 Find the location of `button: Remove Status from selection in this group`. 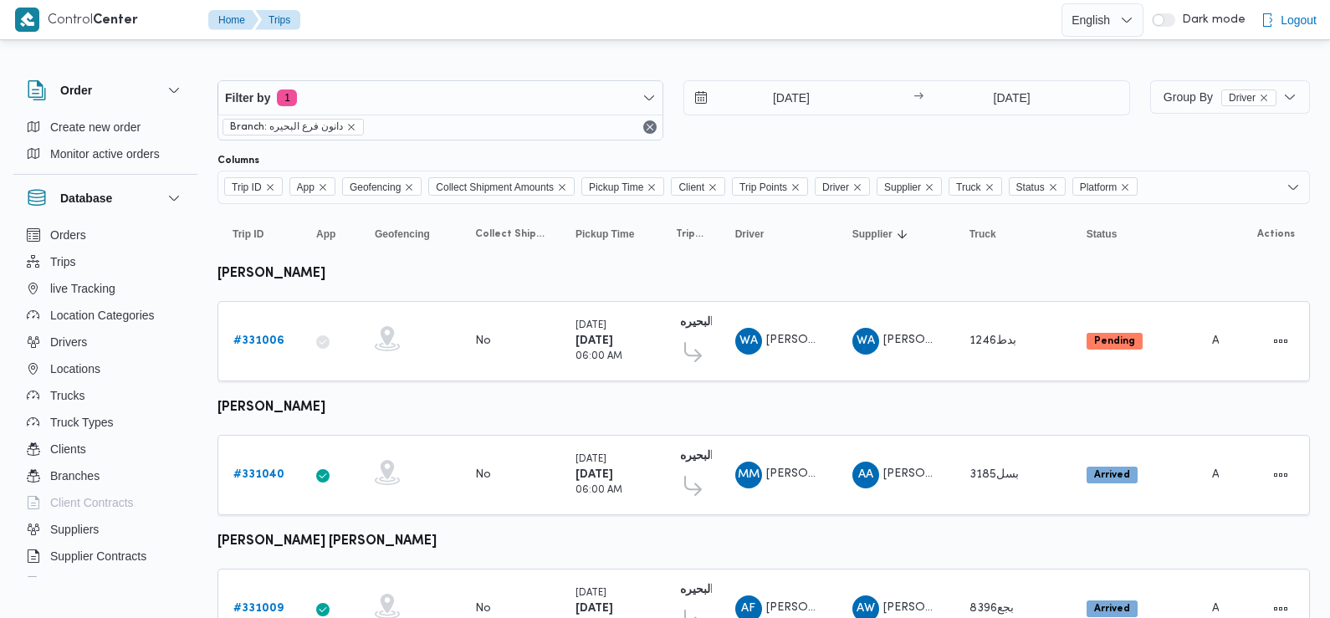

button: Remove Status from selection in this group is located at coordinates (1053, 187).